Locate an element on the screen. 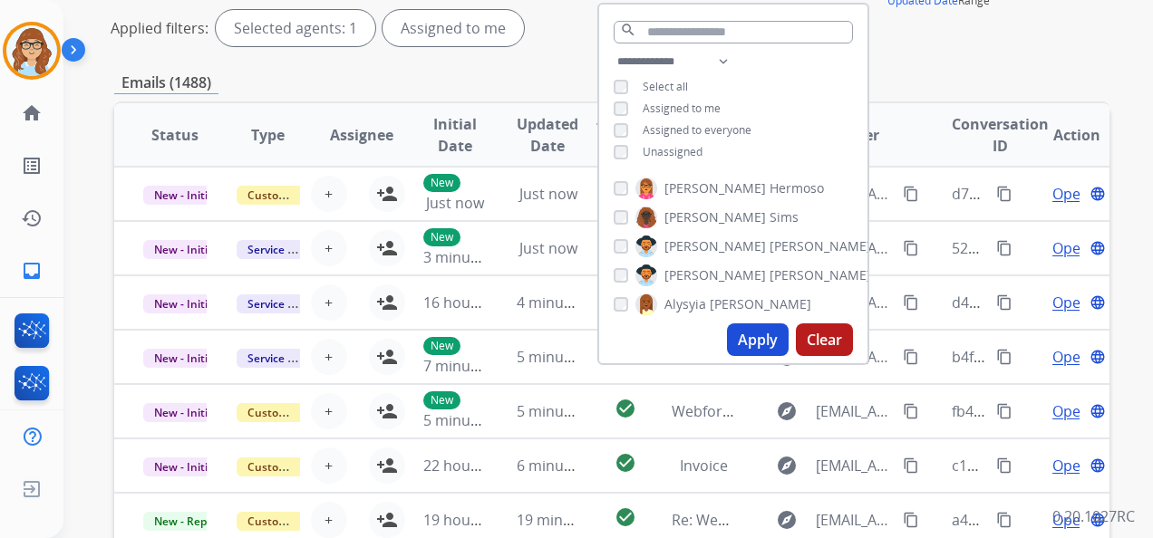 Image resolution: width=1153 pixels, height=538 pixels. div: Assigned to me is located at coordinates (453, 28).